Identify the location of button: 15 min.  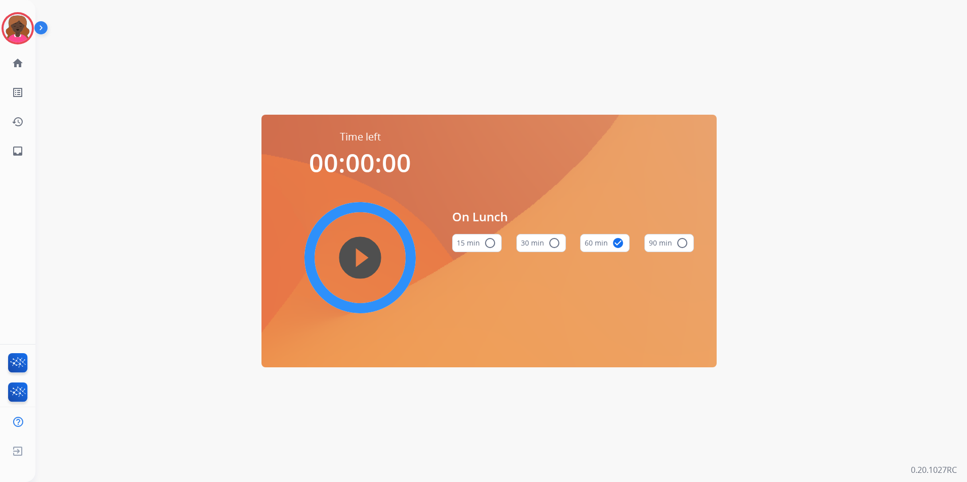
(477, 243).